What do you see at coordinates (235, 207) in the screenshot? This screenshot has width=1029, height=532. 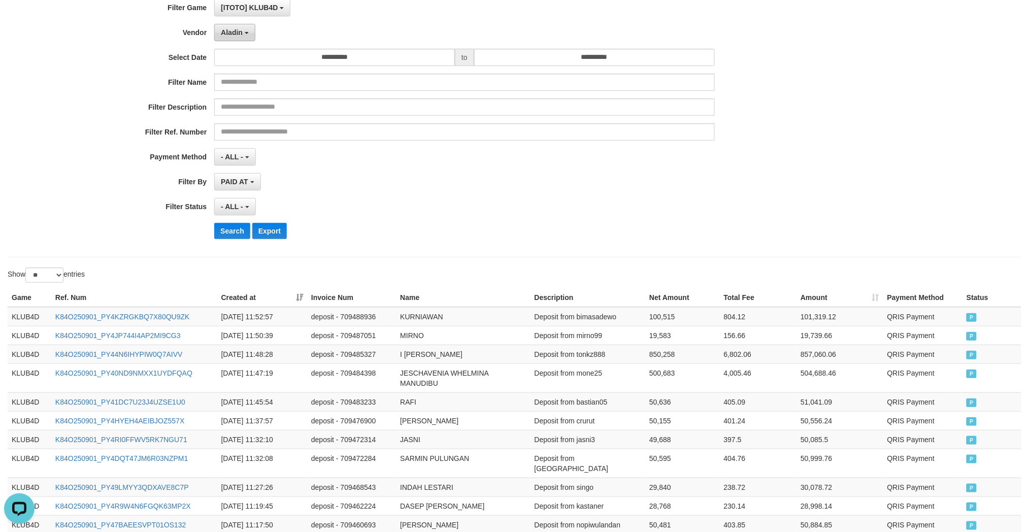 I see `button: - ALL -` at bounding box center [235, 207].